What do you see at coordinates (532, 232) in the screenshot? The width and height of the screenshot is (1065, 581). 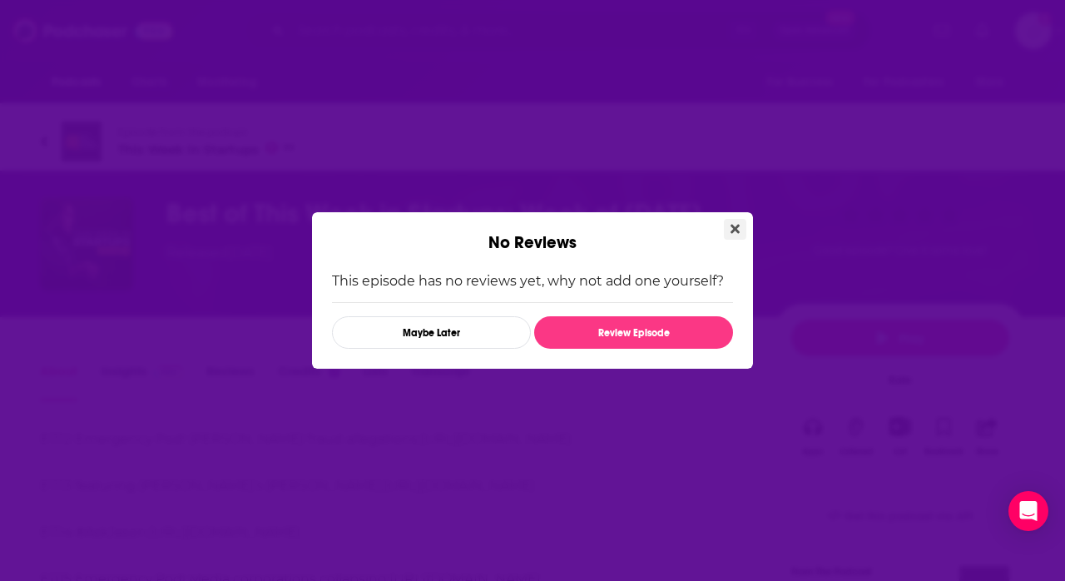 I see `div: No Reviews` at bounding box center [532, 232].